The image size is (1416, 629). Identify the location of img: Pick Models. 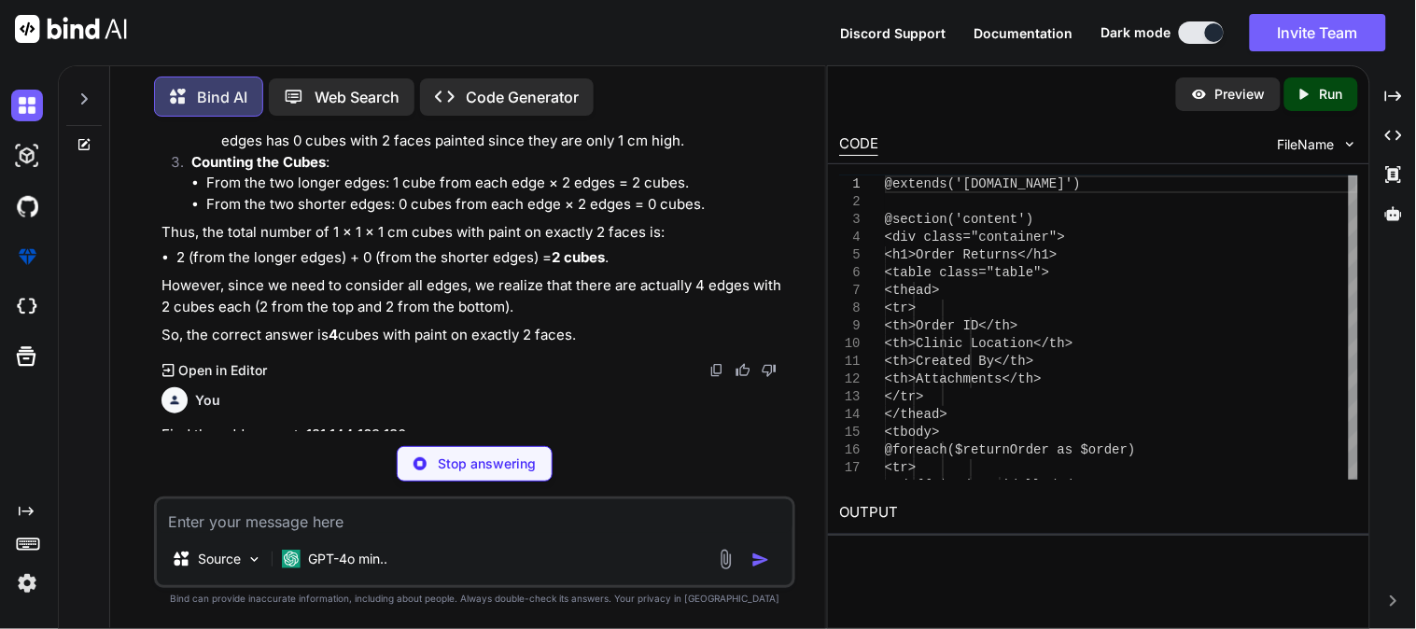
(254, 559).